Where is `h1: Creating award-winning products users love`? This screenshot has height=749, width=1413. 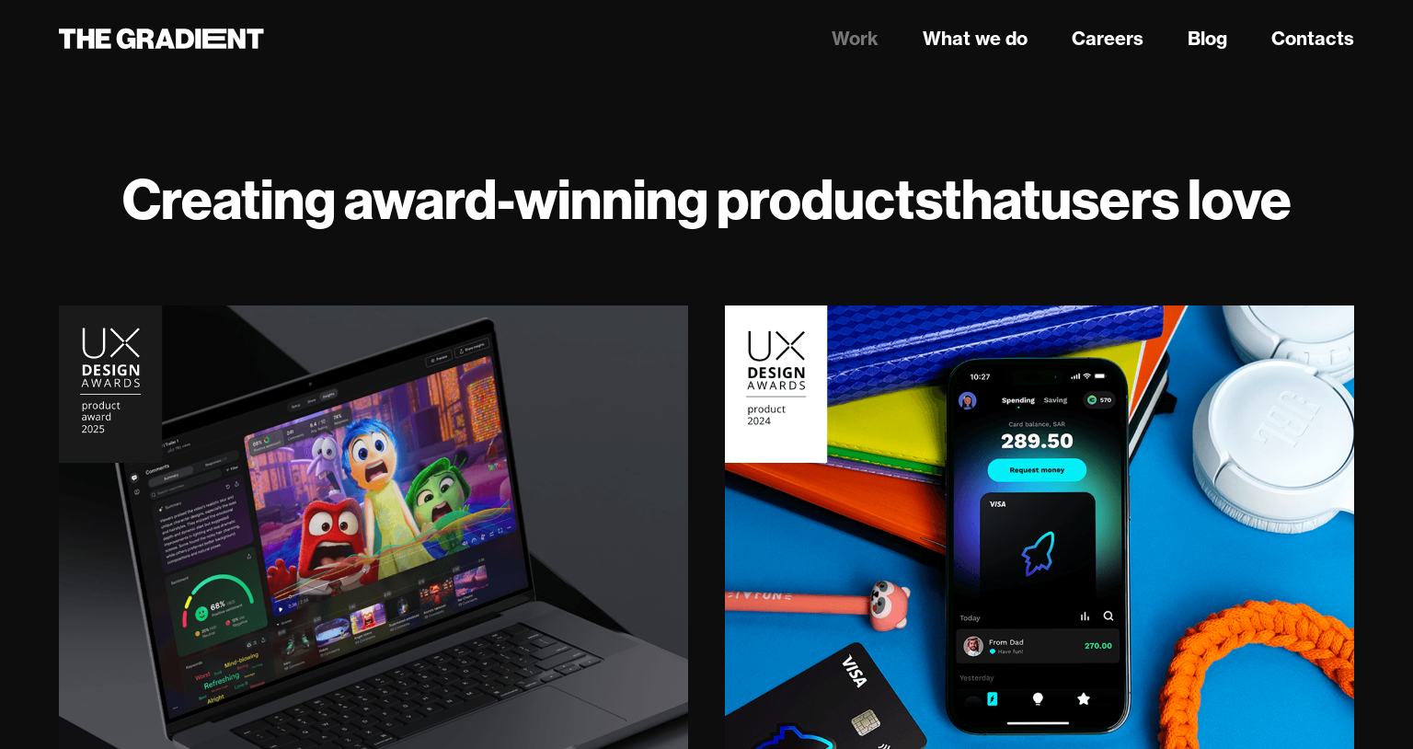 h1: Creating award-winning products users love is located at coordinates (707, 199).